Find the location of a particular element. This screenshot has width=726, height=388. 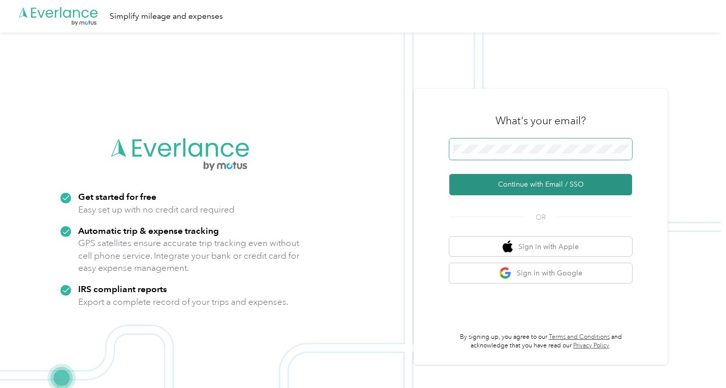

p: By signing up, you agree to our and acknowledge that you have read our . is located at coordinates (541, 342).